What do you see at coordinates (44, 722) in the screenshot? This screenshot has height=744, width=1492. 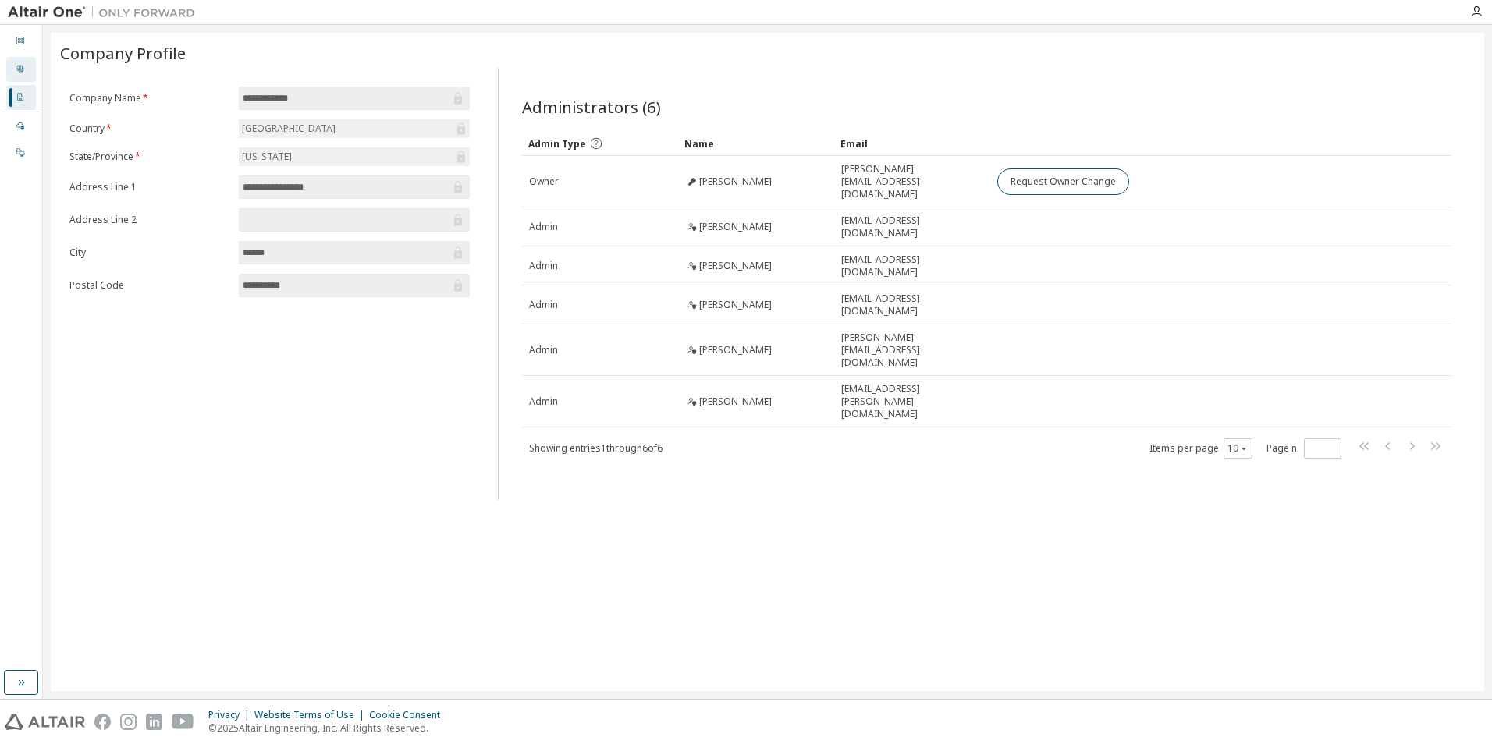 I see `img: altair_logo.svg` at bounding box center [44, 722].